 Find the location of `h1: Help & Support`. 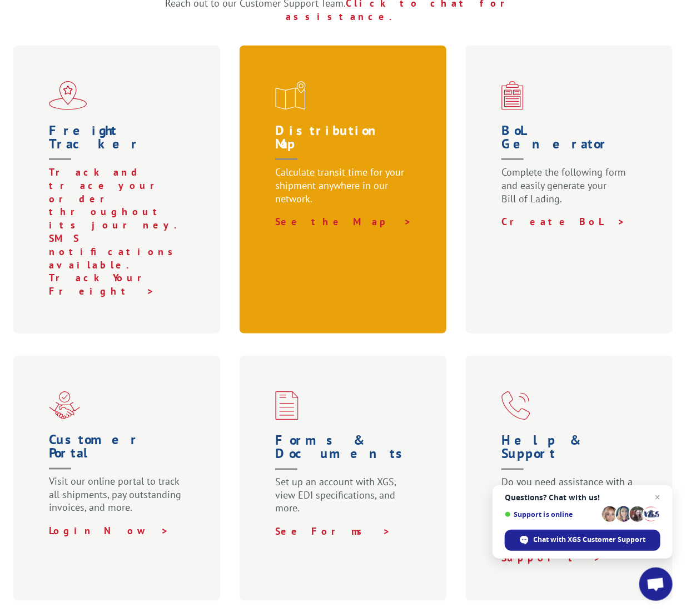

h1: Help & Support is located at coordinates (572, 455).